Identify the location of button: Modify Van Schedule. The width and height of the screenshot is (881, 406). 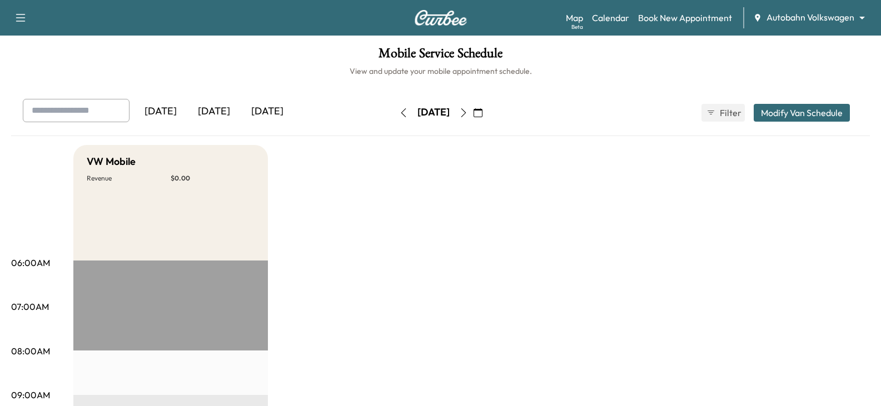
(802, 113).